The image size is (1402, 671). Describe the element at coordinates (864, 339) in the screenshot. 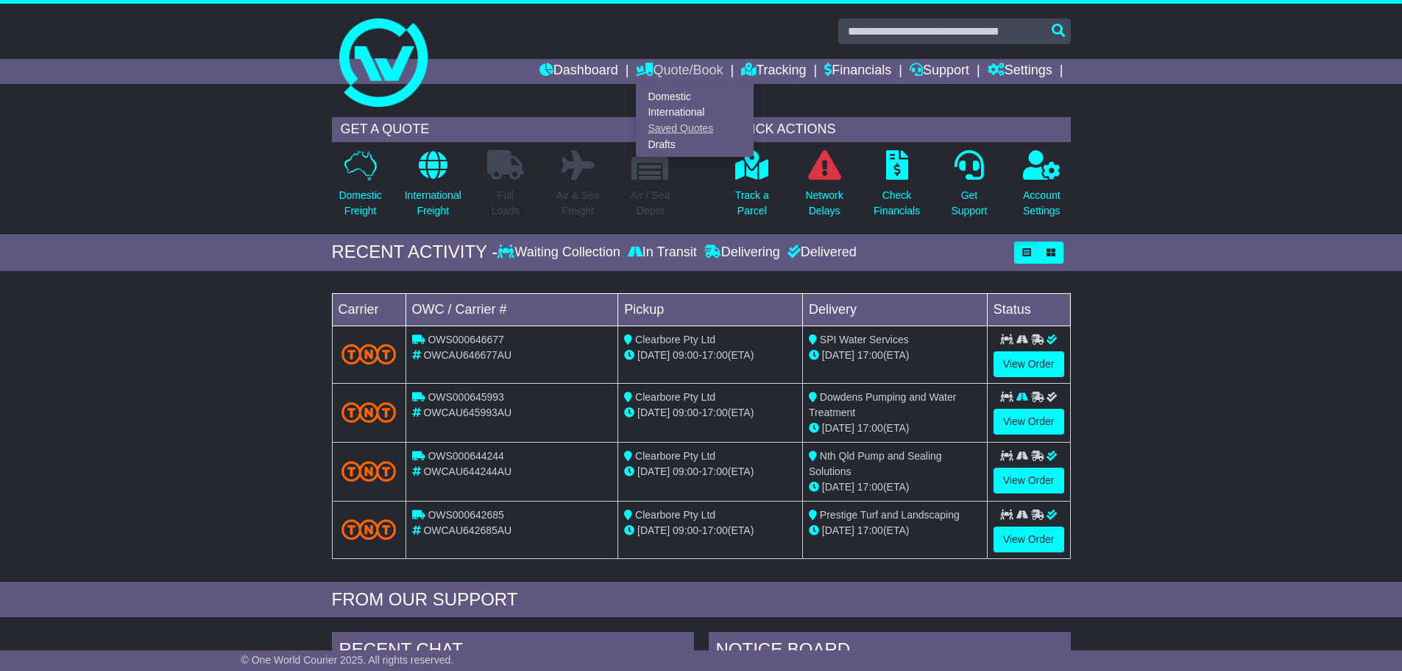

I see `span: SPI Water Services` at that location.